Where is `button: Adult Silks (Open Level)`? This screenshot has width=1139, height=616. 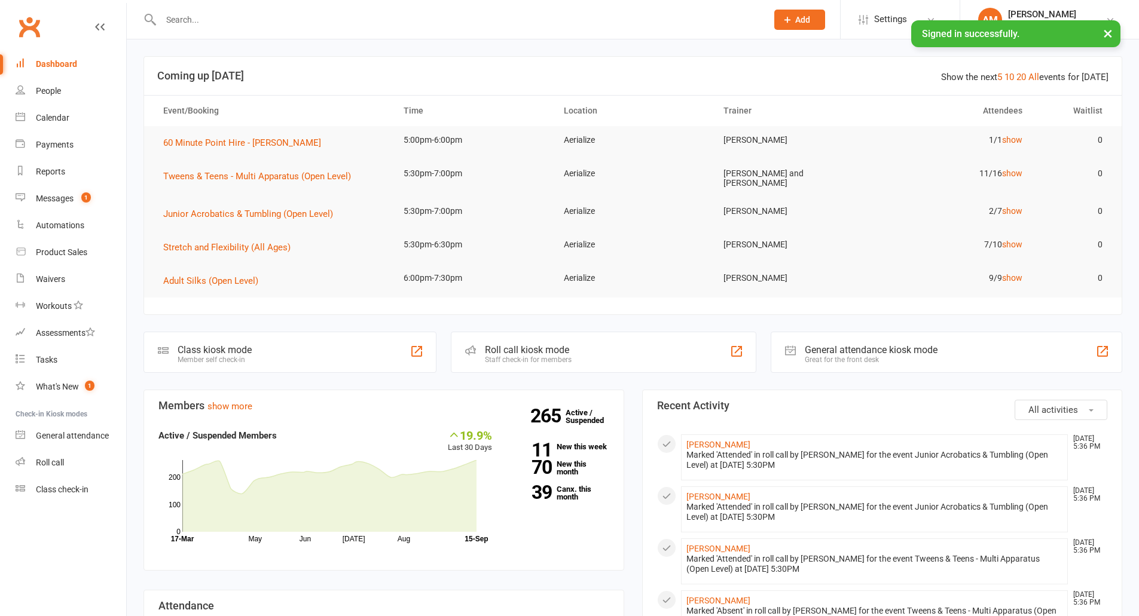
button: Adult Silks (Open Level) is located at coordinates (215, 281).